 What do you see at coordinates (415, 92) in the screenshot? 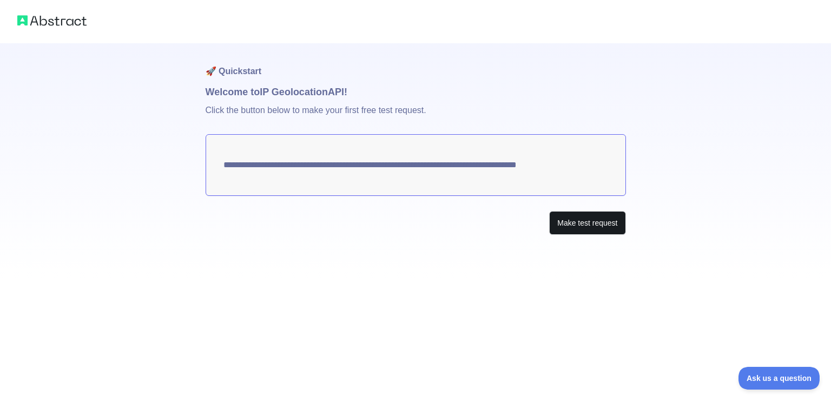
I see `h1: Welcome to IP Geolocation API!` at bounding box center [415, 92].